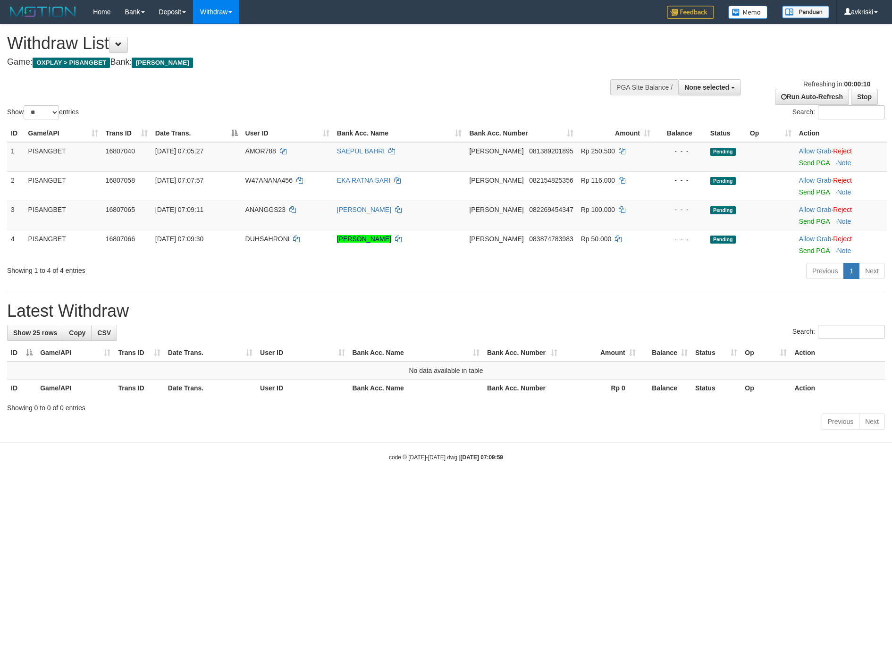 The width and height of the screenshot is (892, 667). Describe the element at coordinates (302, 388) in the screenshot. I see `th: User ID` at that location.